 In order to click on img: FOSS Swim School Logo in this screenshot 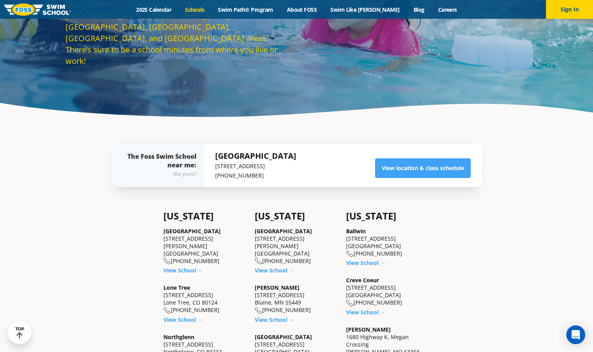, I will do `click(37, 9)`.